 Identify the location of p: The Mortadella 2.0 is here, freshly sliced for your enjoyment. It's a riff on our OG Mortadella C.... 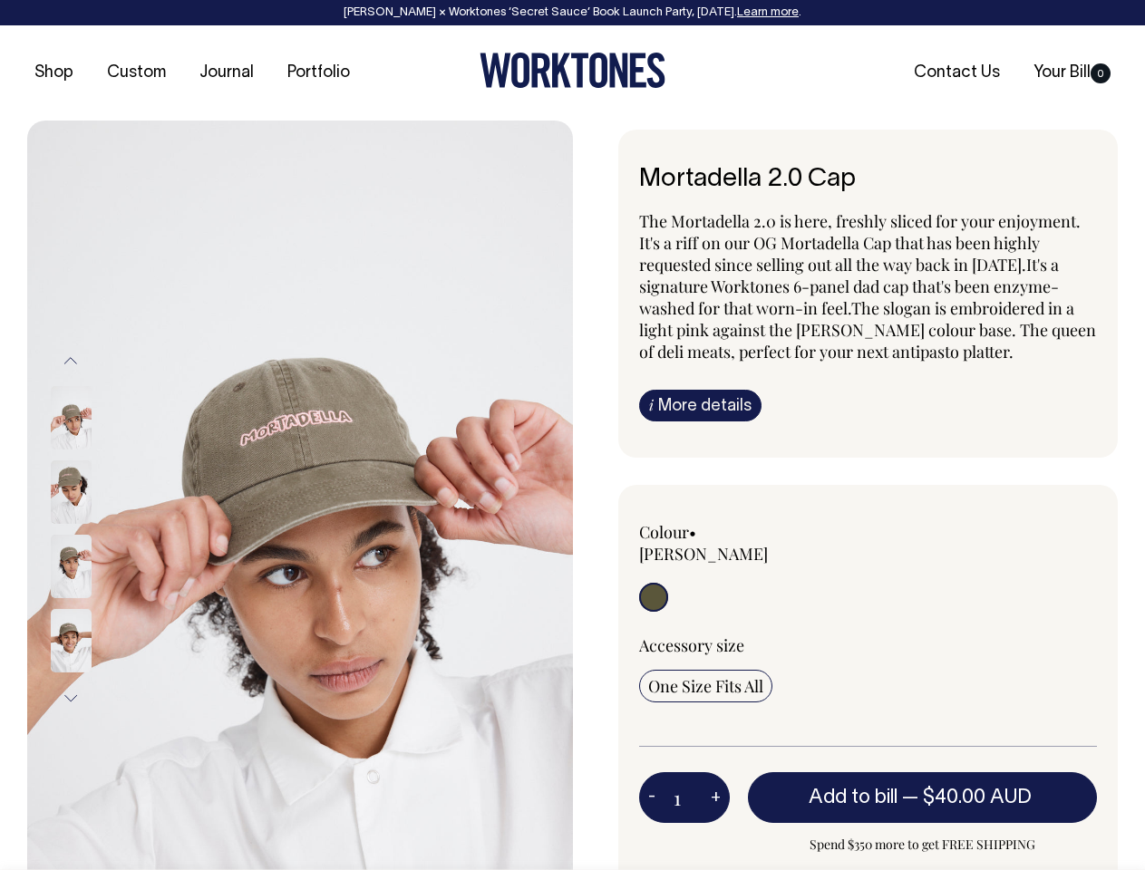
(868, 286).